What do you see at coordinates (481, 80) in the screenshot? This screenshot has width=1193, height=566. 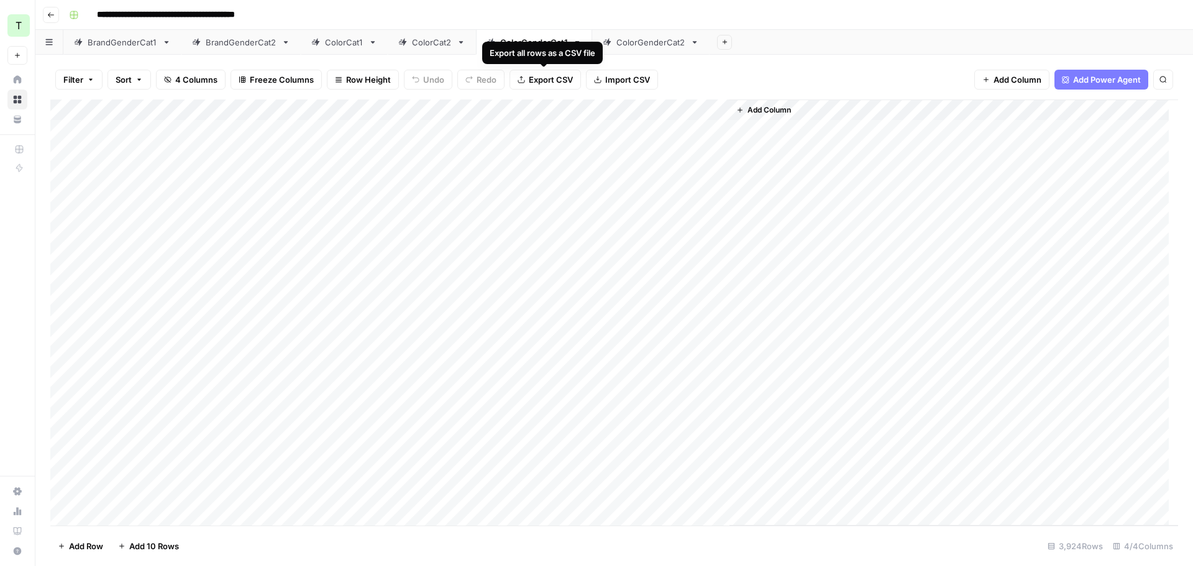 I see `button: Redo` at bounding box center [481, 80].